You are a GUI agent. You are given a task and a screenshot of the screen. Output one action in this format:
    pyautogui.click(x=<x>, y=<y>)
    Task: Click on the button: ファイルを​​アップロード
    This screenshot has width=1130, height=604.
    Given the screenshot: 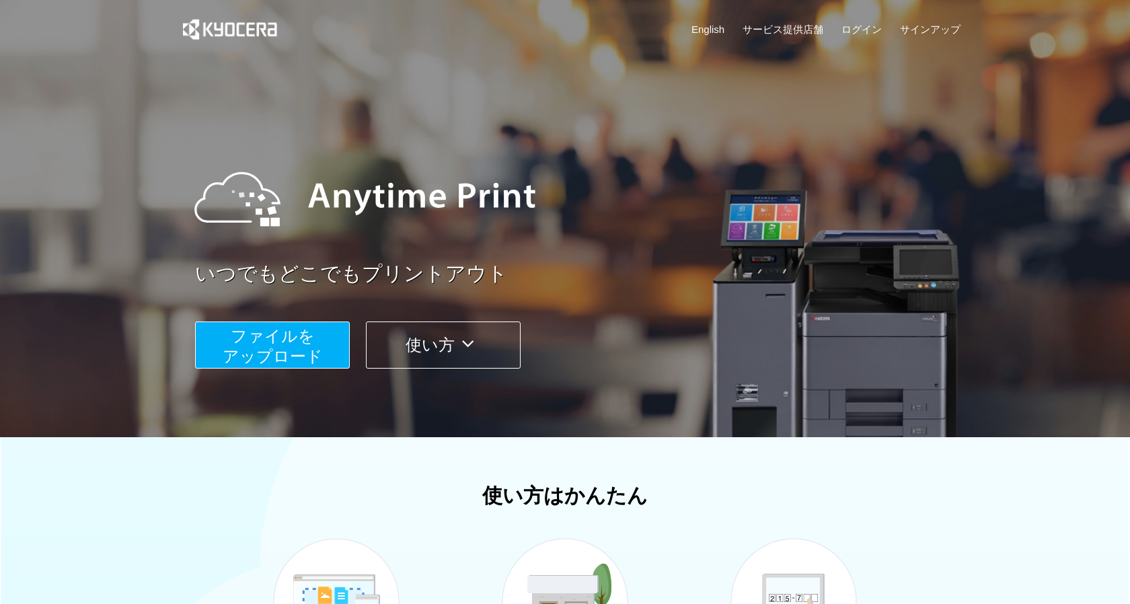 What is the action you would take?
    pyautogui.click(x=272, y=345)
    